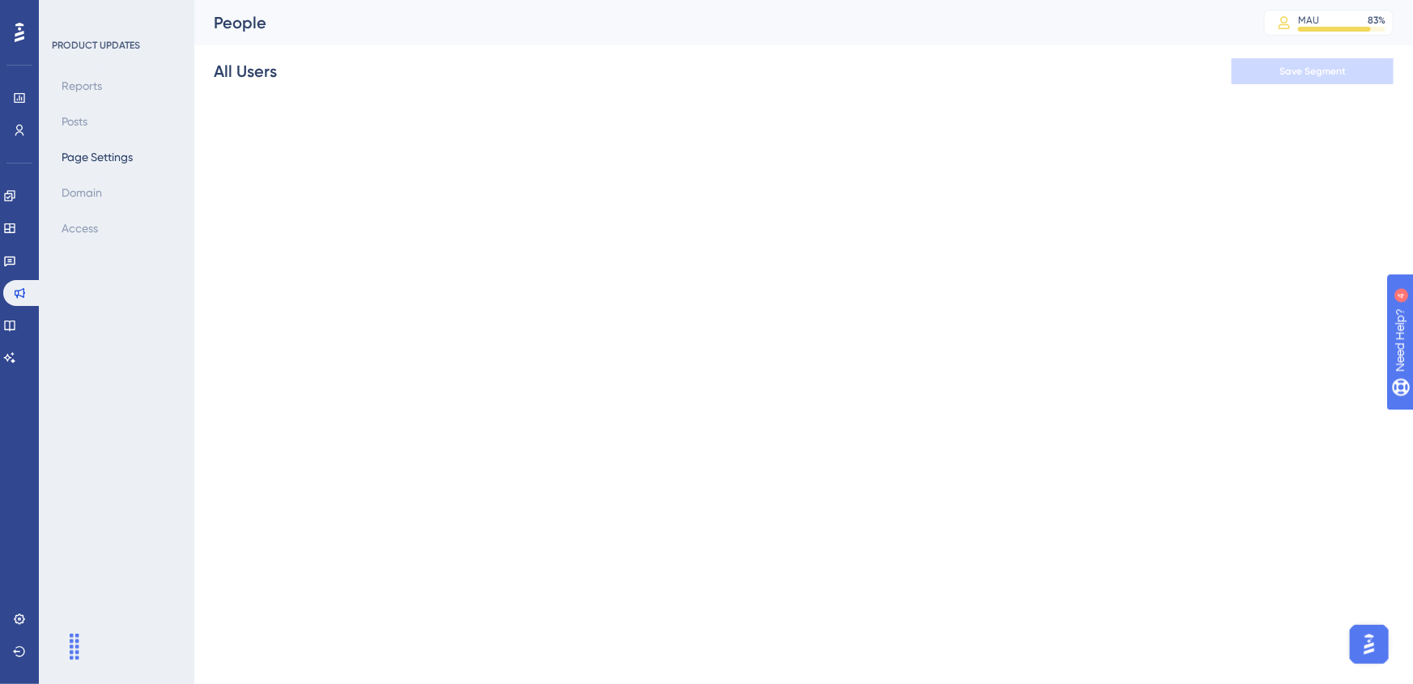  Describe the element at coordinates (115, 15) in the screenshot. I see `div: 4` at that location.